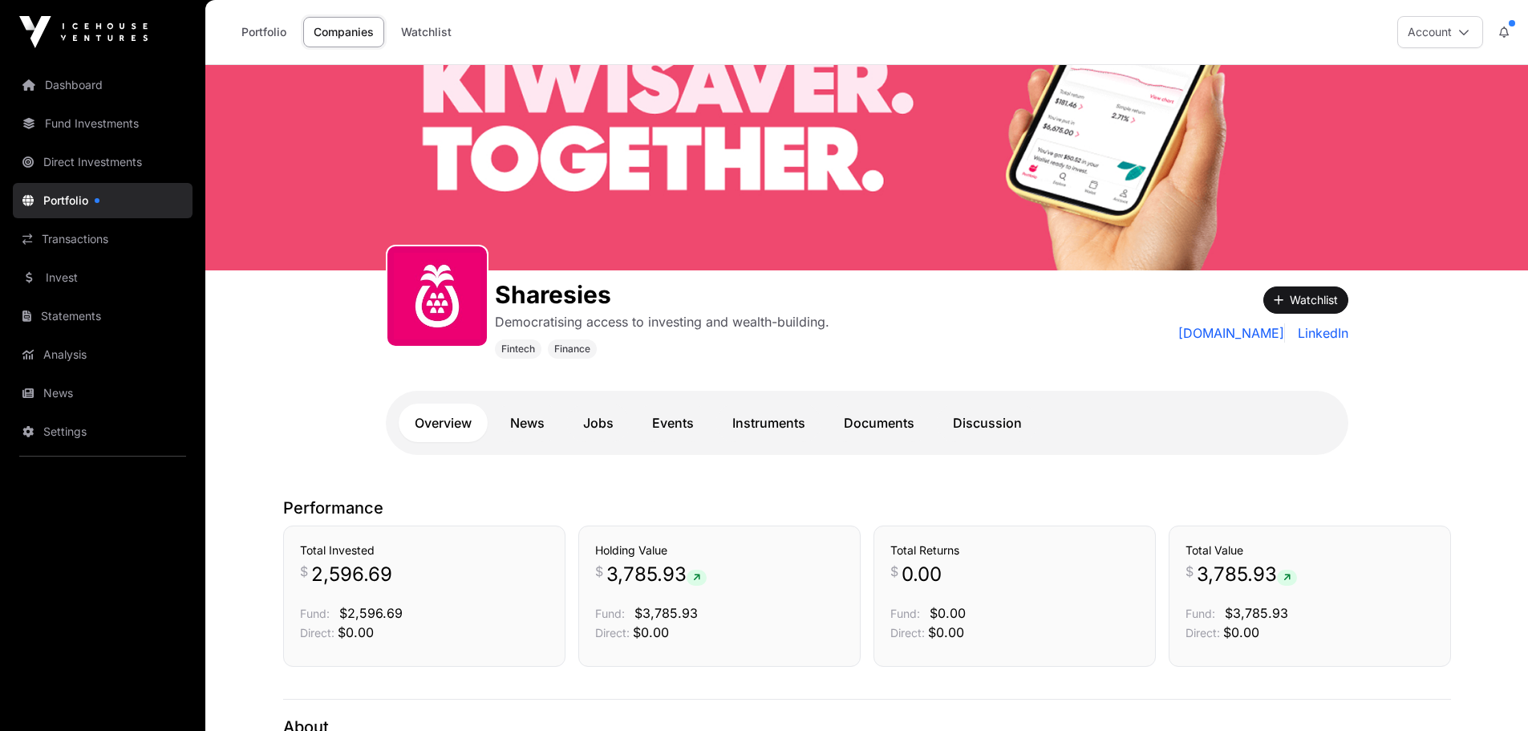 The width and height of the screenshot is (1528, 731). What do you see at coordinates (988, 423) in the screenshot?
I see `a: Discussion` at bounding box center [988, 423].